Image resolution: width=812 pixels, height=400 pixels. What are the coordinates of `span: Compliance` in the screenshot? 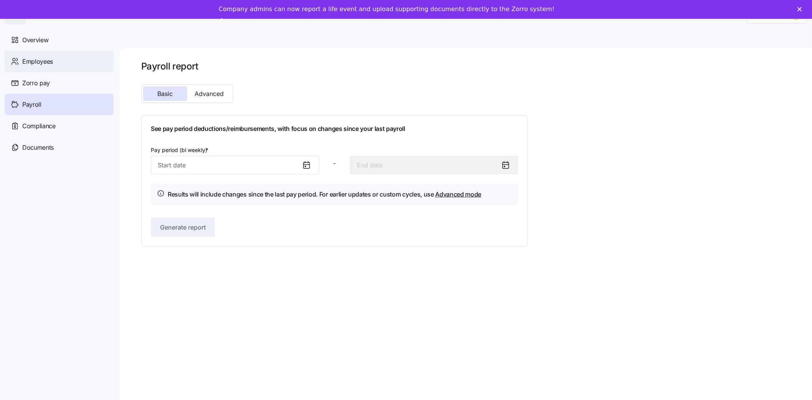 It's located at (39, 126).